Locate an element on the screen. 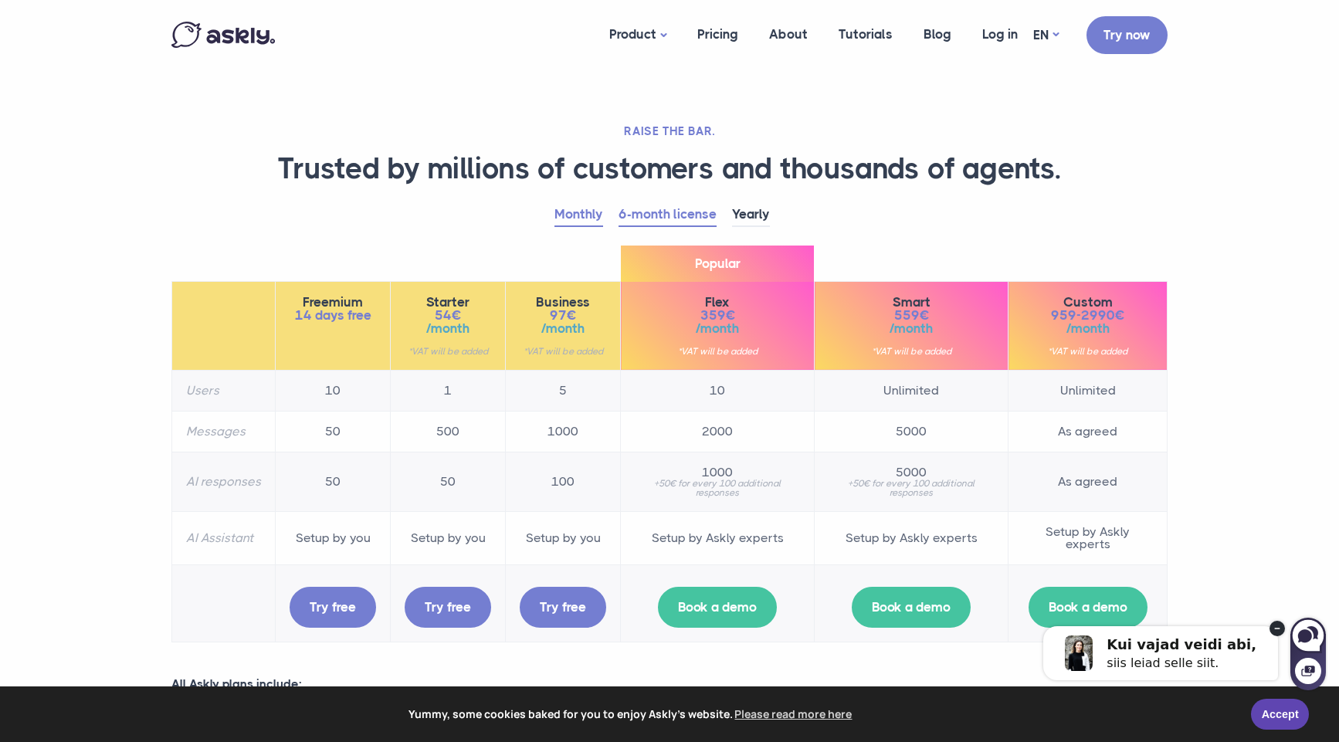 The image size is (1339, 742). a: Pricing is located at coordinates (717, 34).